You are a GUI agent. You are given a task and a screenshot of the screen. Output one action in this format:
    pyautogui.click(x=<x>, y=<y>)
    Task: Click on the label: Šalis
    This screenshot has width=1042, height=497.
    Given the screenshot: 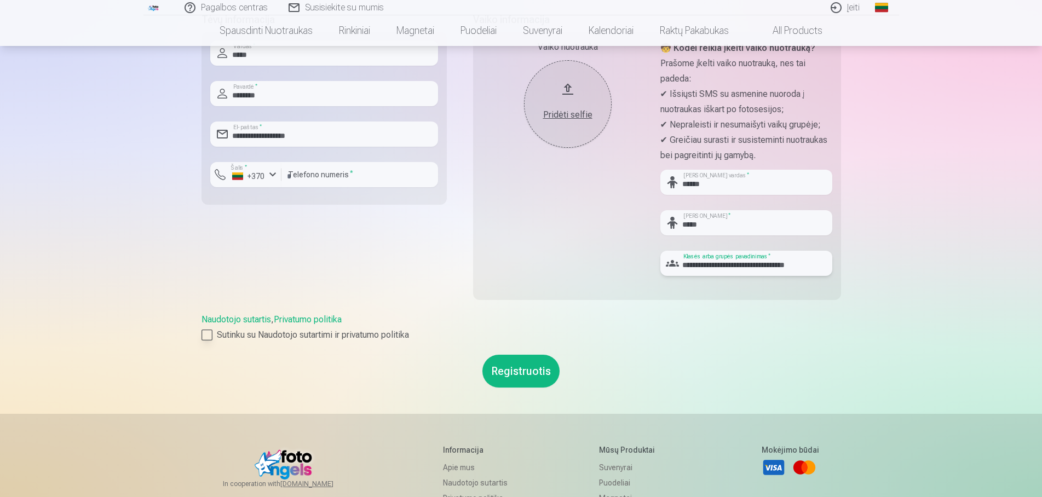 What is the action you would take?
    pyautogui.click(x=239, y=168)
    